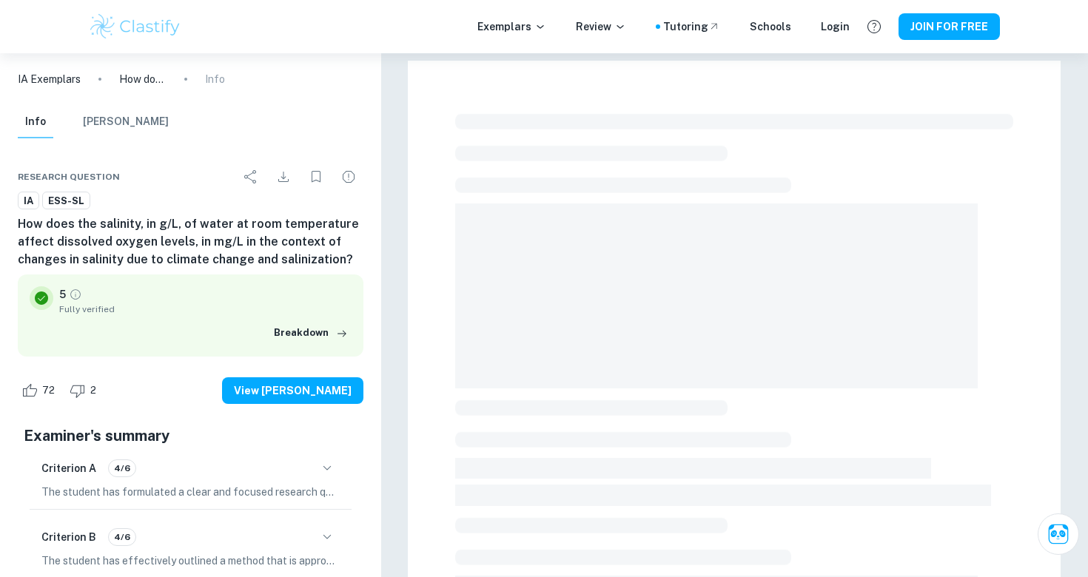 Image resolution: width=1088 pixels, height=577 pixels. I want to click on div: Like, so click(40, 391).